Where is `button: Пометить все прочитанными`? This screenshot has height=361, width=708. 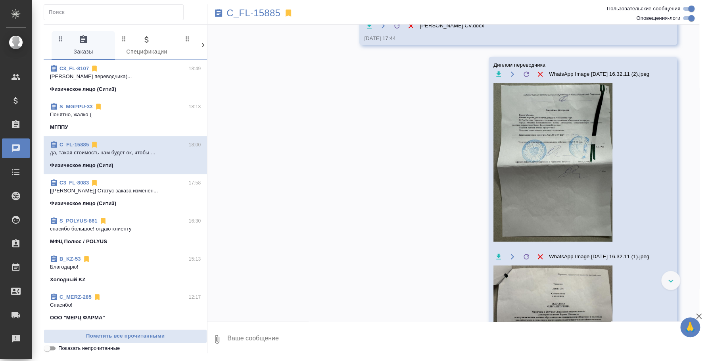
button: Пометить все прочитанными is located at coordinates (125, 336).